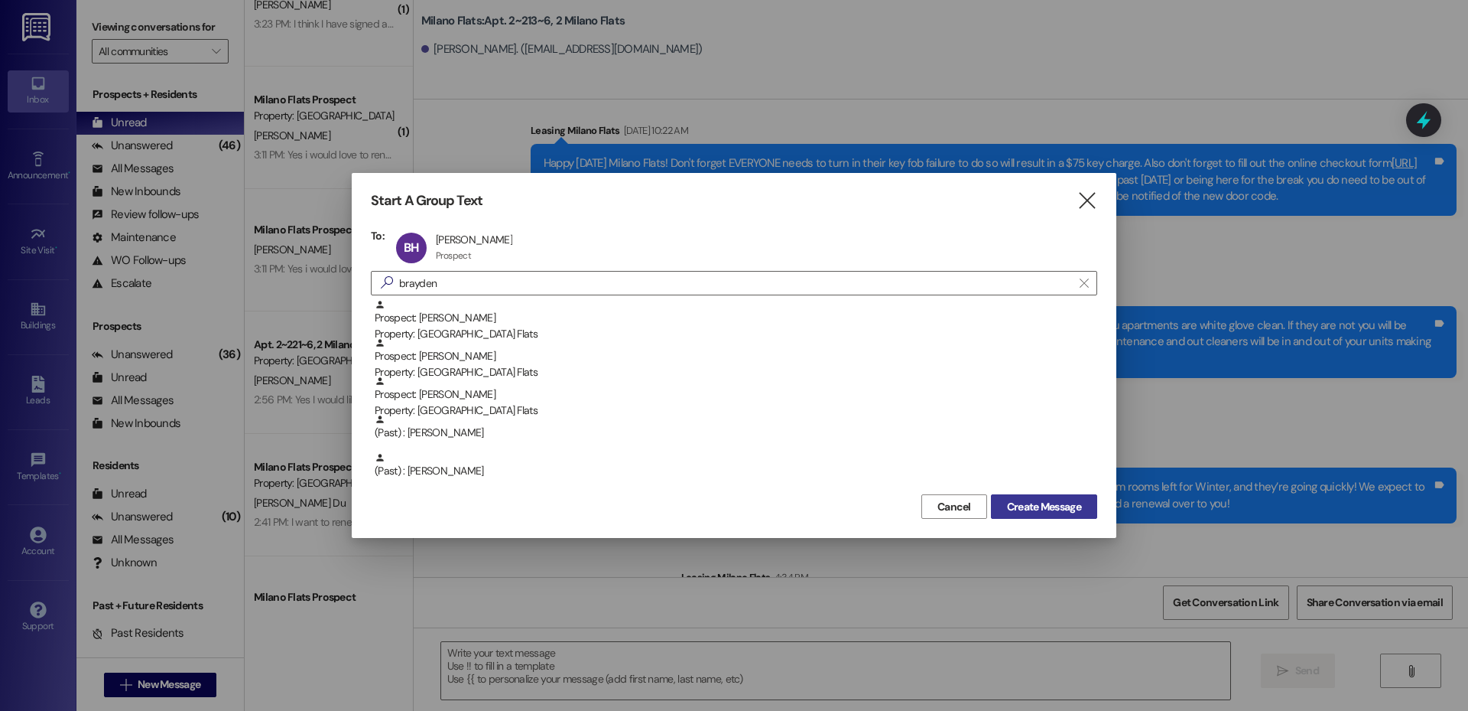 This screenshot has height=711, width=1468. What do you see at coordinates (954, 506) in the screenshot?
I see `button: Cancel` at bounding box center [954, 506].